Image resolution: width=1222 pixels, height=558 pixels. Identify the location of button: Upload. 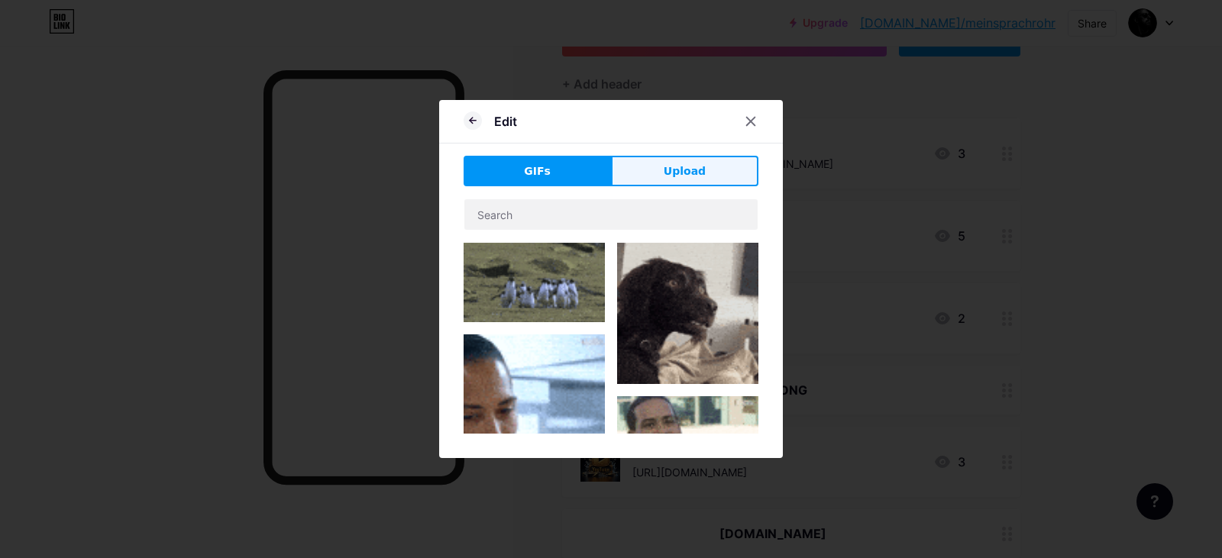
(684, 171).